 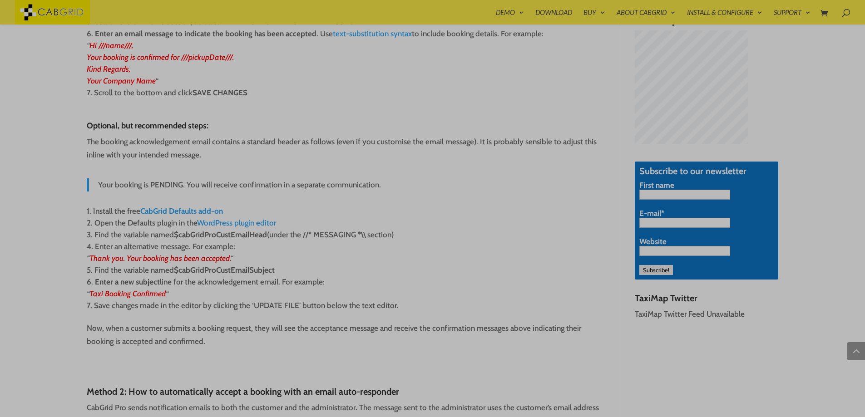 I want to click on input: Subscribe!, so click(x=656, y=270).